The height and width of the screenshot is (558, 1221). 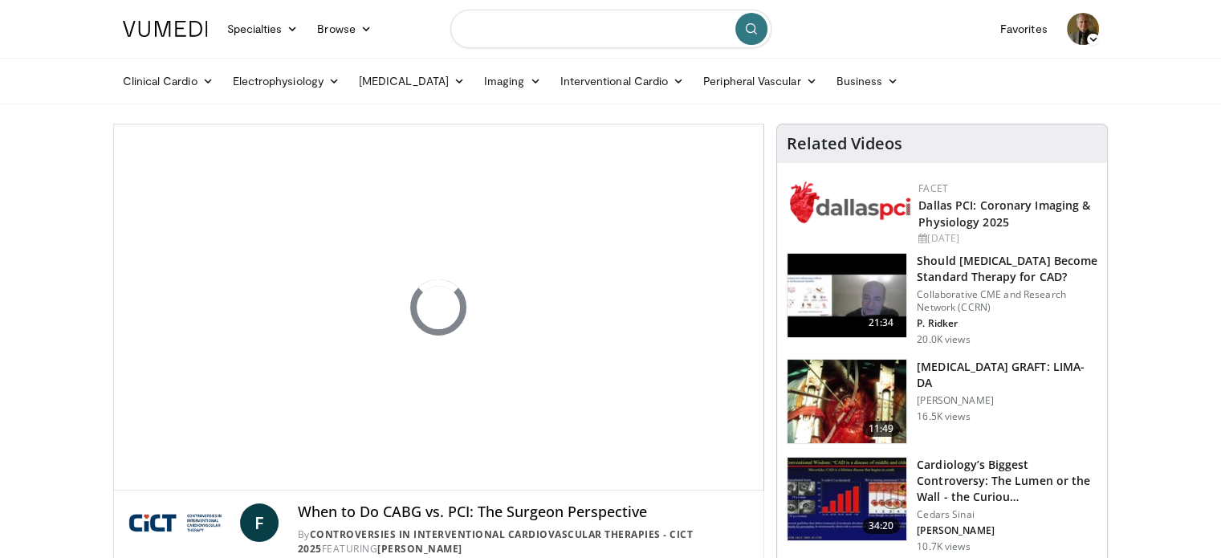 I want to click on a: FACET, so click(x=933, y=188).